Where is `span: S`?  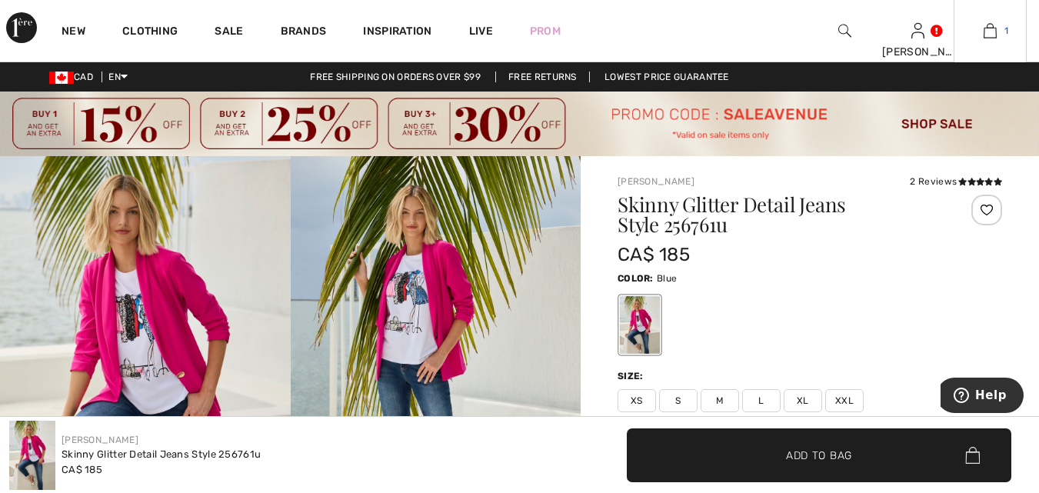 span: S is located at coordinates (678, 401).